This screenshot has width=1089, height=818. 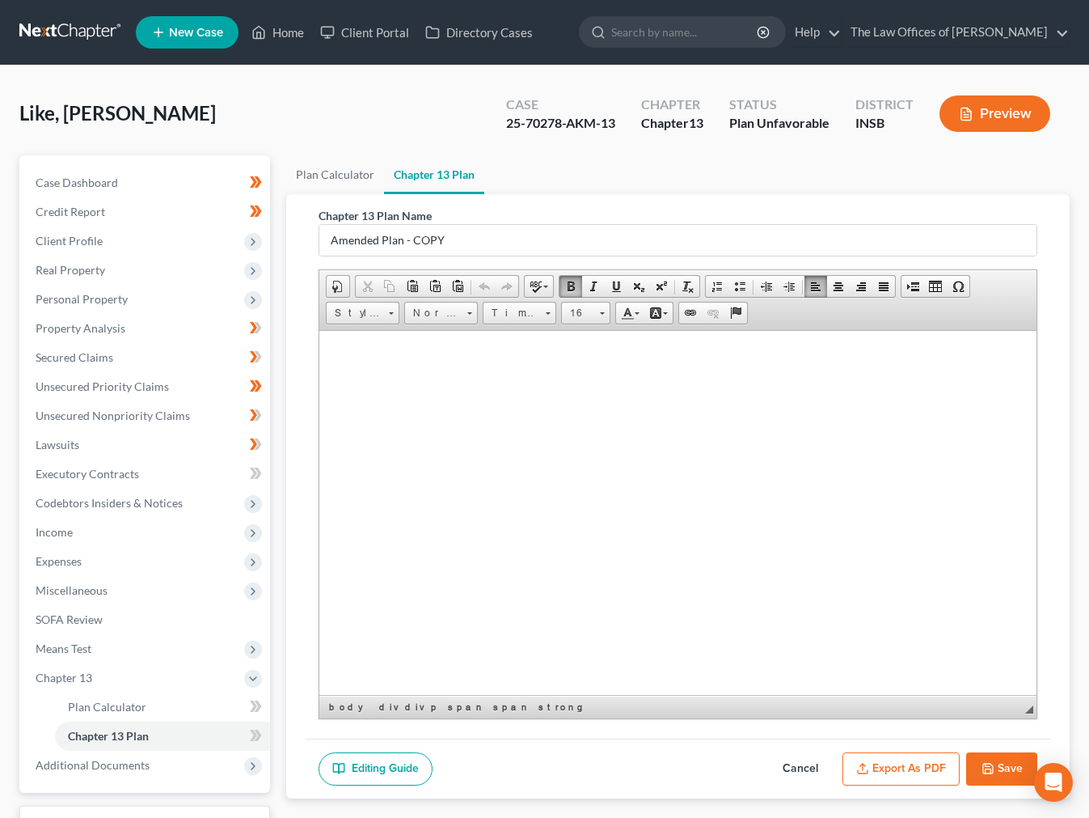 What do you see at coordinates (412, 286) in the screenshot?
I see `a: Paste` at bounding box center [412, 286].